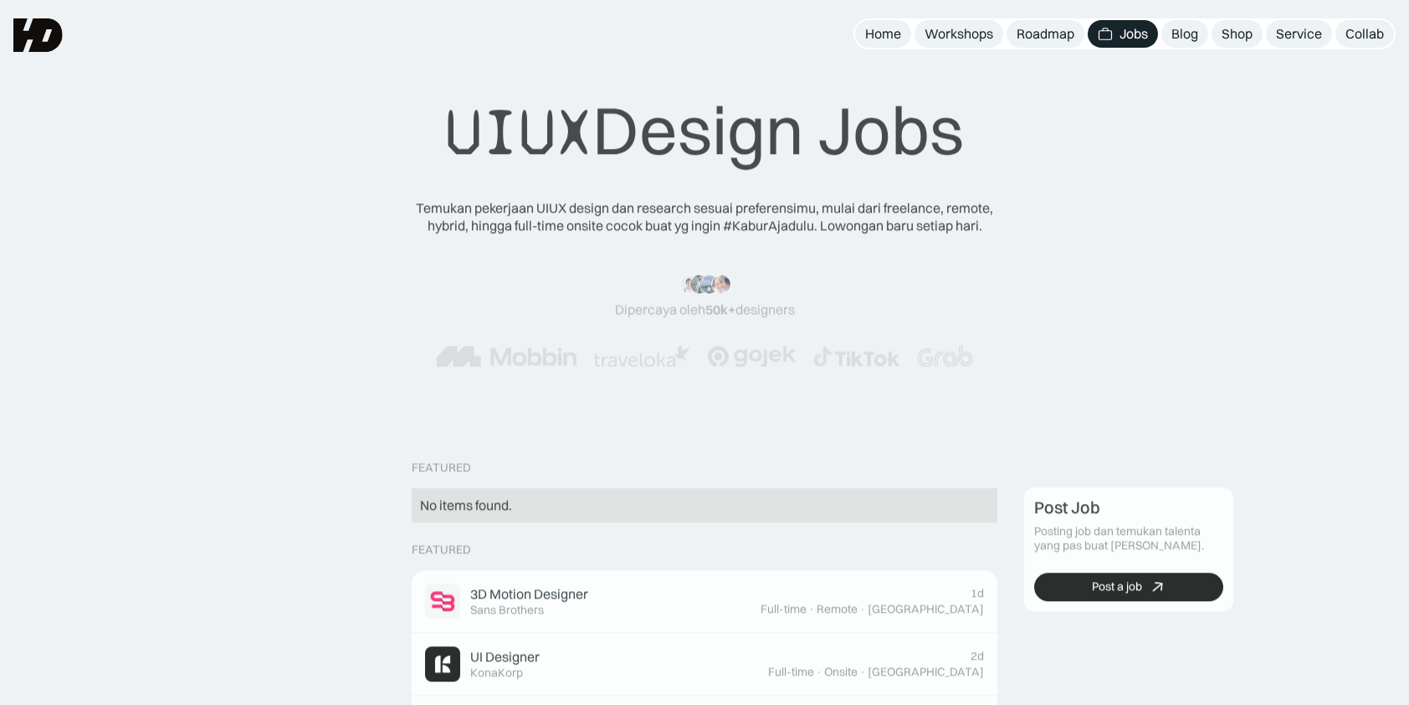 This screenshot has width=1409, height=705. I want to click on div: Blog, so click(1185, 33).